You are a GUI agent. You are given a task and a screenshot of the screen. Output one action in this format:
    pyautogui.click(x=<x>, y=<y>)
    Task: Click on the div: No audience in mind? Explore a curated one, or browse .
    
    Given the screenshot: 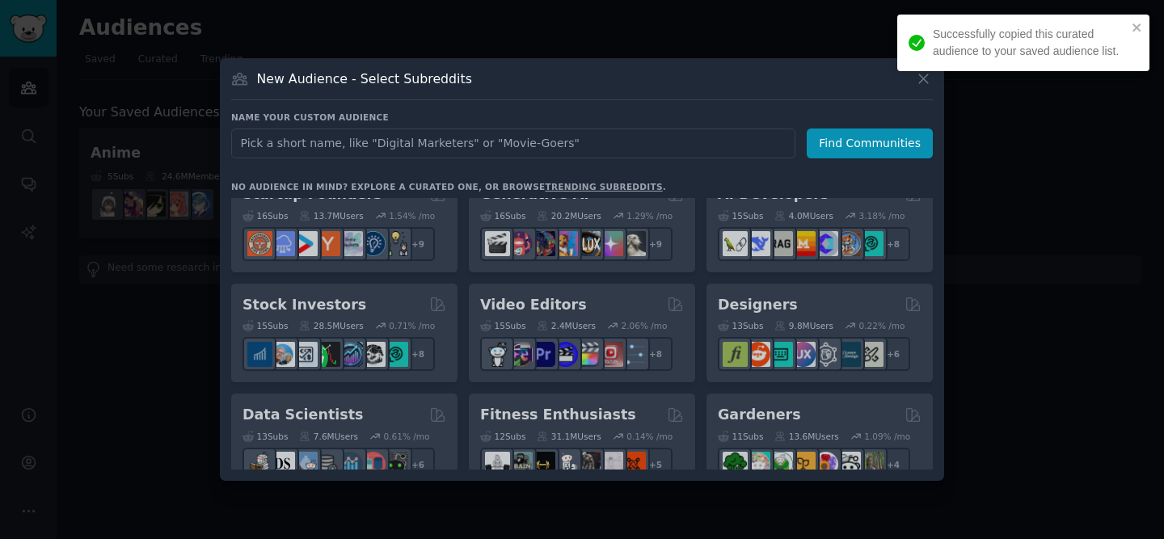 What is the action you would take?
    pyautogui.click(x=448, y=187)
    